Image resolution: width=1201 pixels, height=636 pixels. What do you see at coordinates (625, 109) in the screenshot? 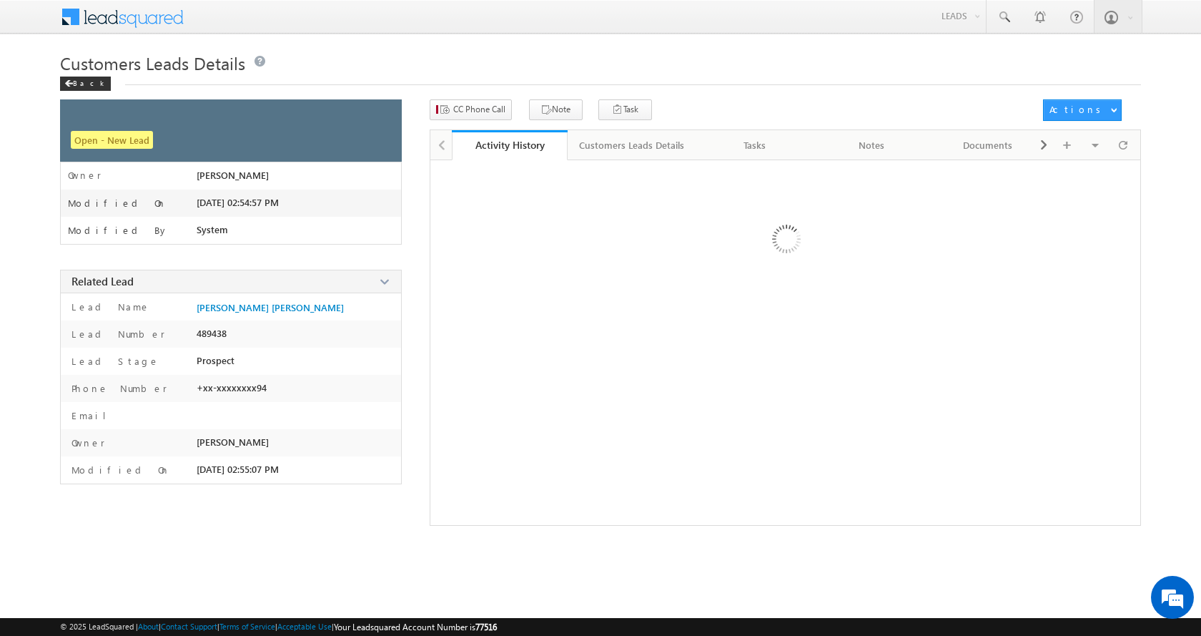
I see `button: Task` at bounding box center [625, 109].